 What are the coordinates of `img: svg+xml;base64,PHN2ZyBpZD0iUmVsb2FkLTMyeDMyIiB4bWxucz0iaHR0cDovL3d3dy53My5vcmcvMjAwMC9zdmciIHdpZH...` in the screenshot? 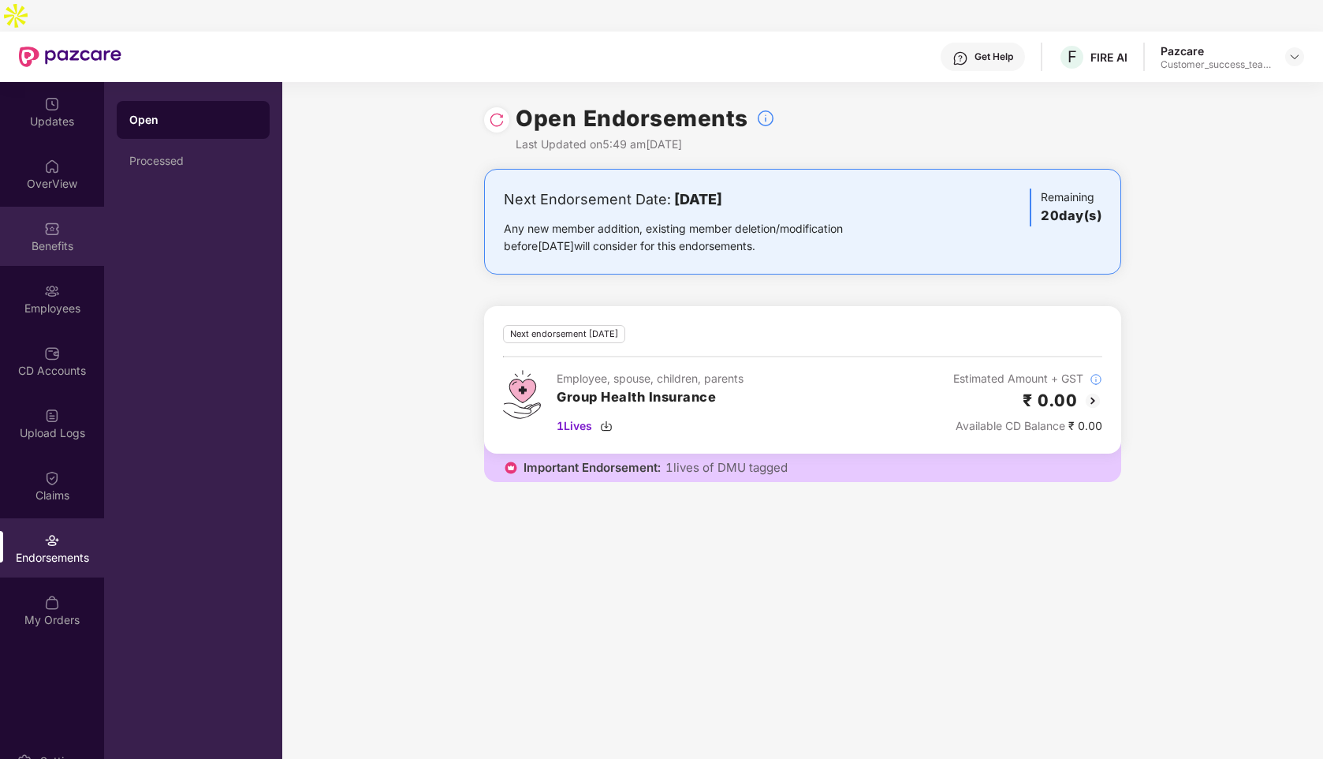 It's located at (497, 120).